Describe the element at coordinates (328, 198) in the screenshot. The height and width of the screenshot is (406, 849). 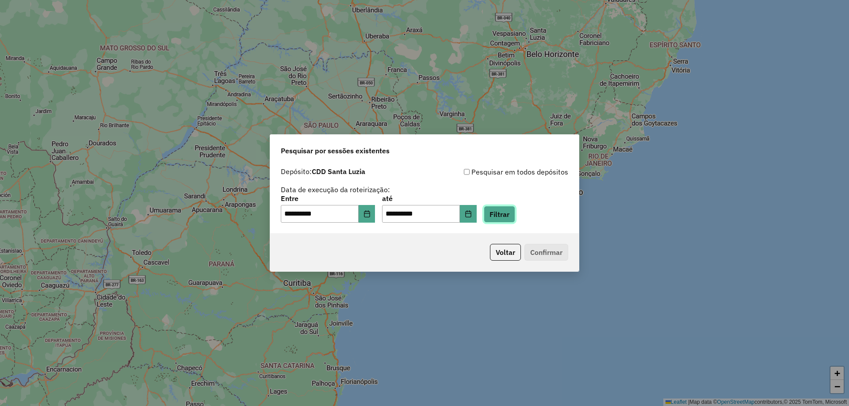
I see `label: Entre` at that location.